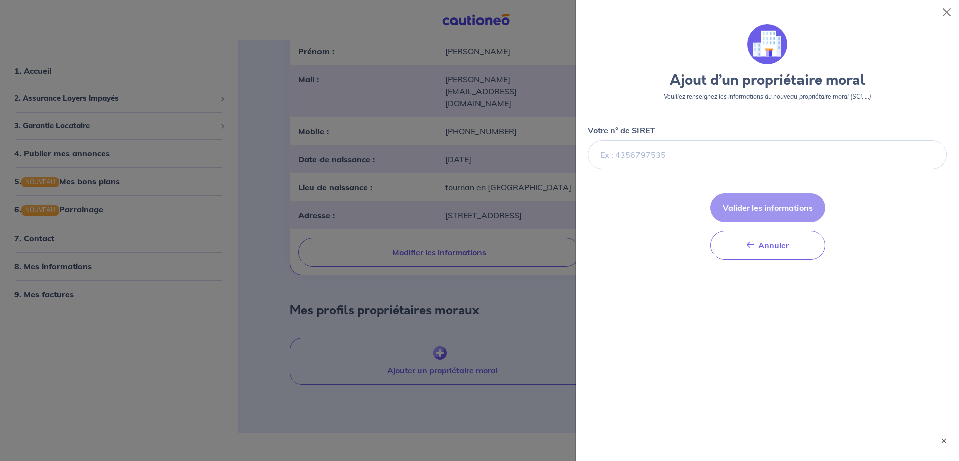 This screenshot has height=461, width=959. Describe the element at coordinates (621, 130) in the screenshot. I see `p: Votre n° de SIRET` at that location.